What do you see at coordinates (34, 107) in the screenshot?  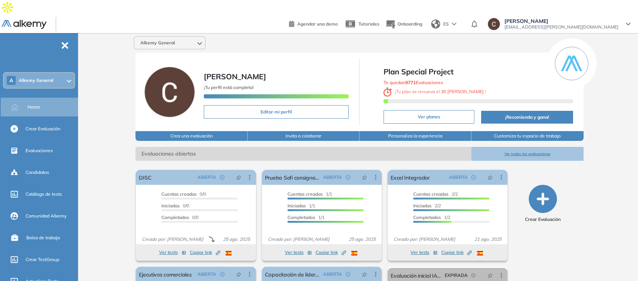 I see `span: Home` at bounding box center [34, 107].